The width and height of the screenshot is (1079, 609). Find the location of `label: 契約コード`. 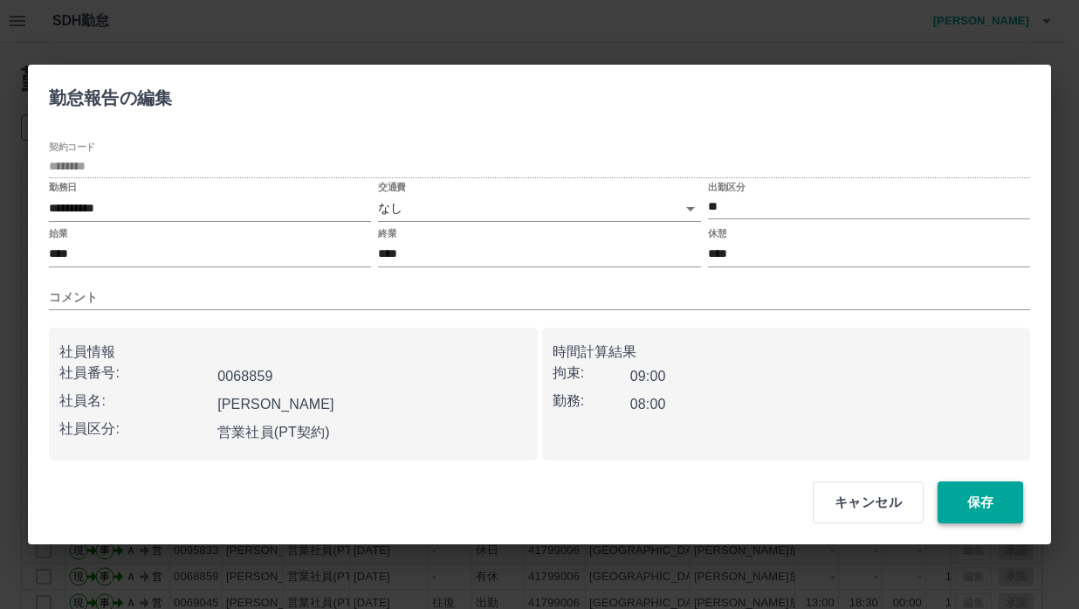

label: 契約コード is located at coordinates (72, 147).